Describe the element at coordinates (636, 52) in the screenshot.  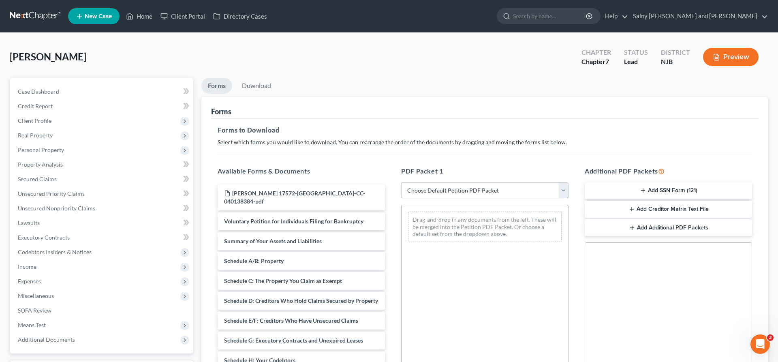
I see `div: Status` at that location.